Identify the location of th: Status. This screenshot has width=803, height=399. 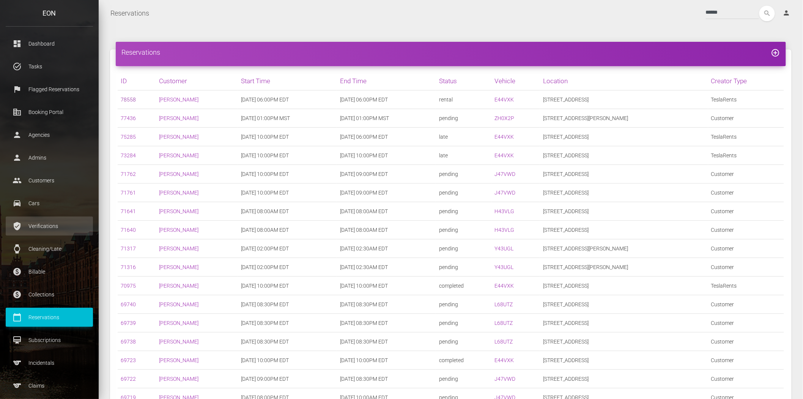
(464, 81).